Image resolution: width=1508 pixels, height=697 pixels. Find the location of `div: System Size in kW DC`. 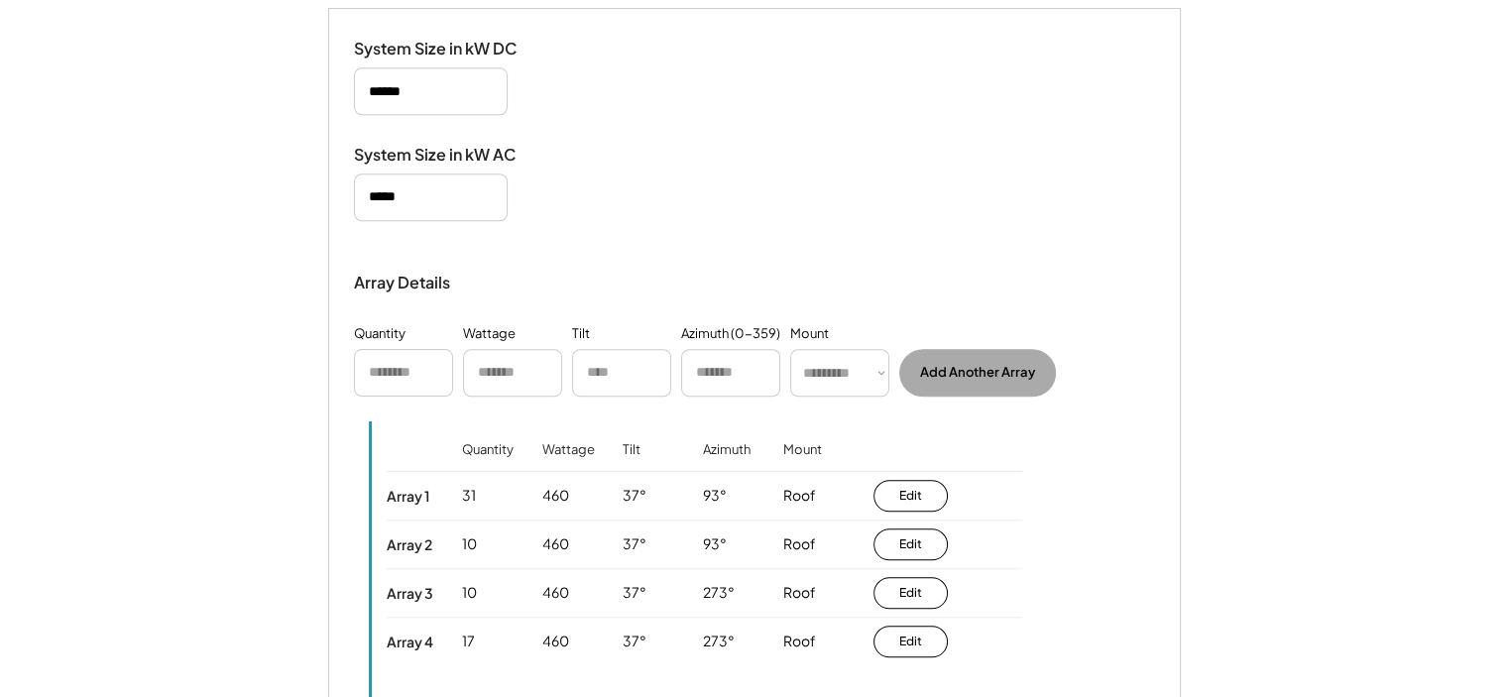

div: System Size in kW DC is located at coordinates (453, 49).